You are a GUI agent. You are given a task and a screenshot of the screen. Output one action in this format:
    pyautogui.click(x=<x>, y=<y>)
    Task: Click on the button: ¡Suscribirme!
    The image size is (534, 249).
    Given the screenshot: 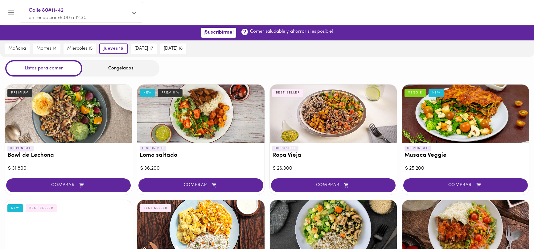 What is the action you would take?
    pyautogui.click(x=219, y=32)
    